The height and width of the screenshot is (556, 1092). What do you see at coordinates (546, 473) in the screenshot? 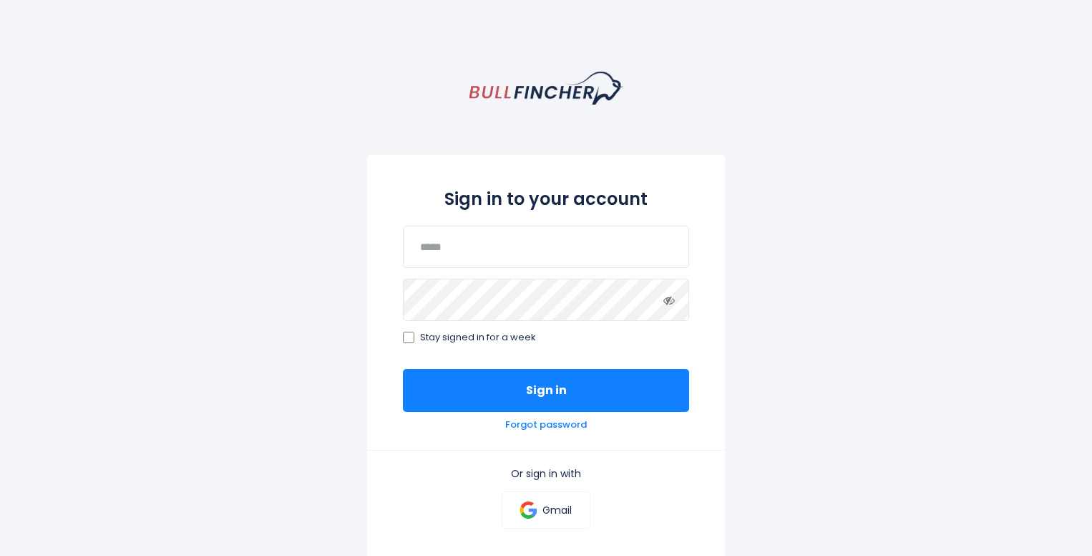
I see `p: Or sign in with` at bounding box center [546, 473].